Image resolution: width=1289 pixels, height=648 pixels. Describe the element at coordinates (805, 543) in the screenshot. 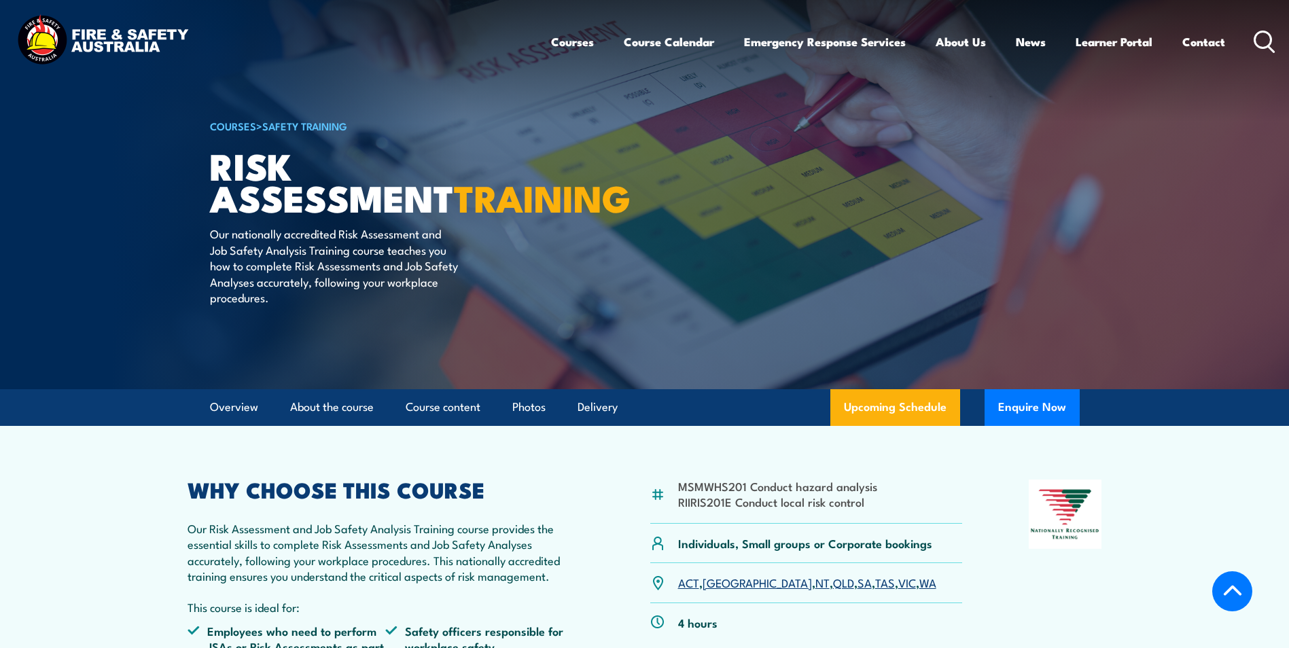

I see `p: Individuals, Small groups or Corporate bookings` at that location.